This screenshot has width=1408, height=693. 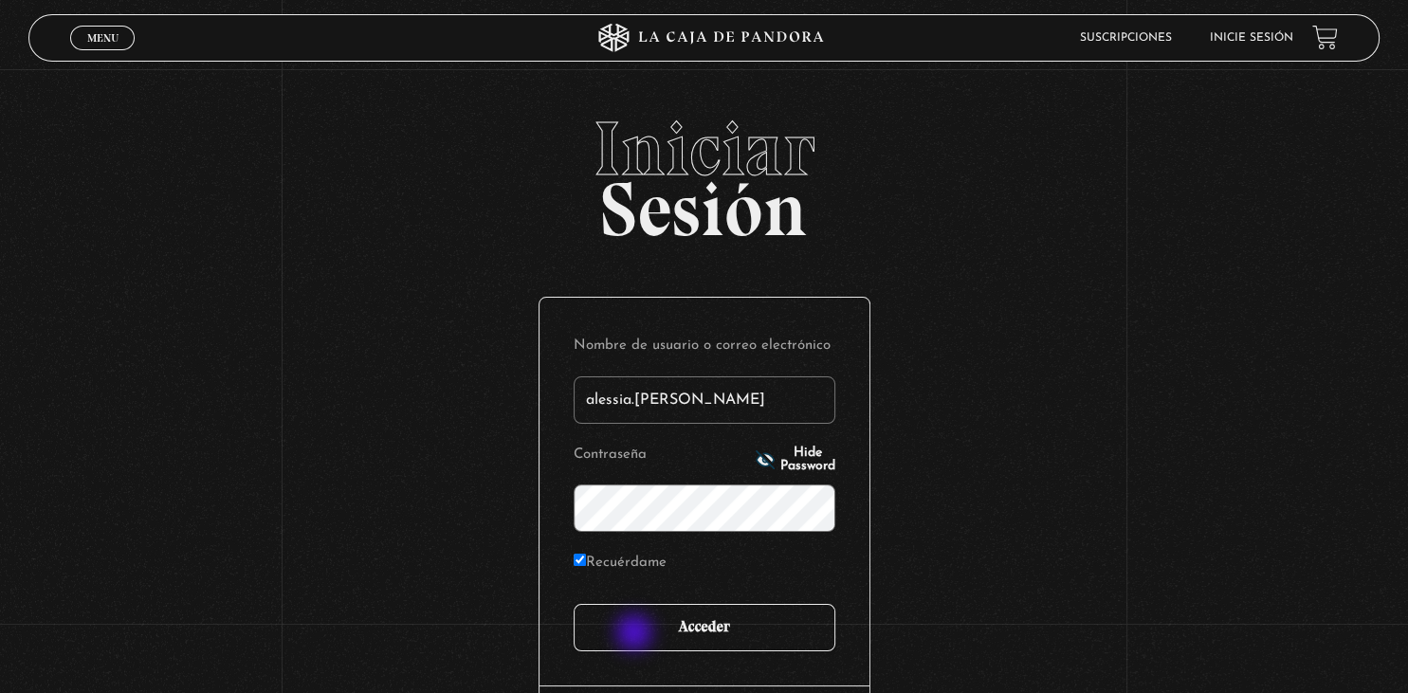 What do you see at coordinates (795, 460) in the screenshot?
I see `button: Hide Password` at bounding box center [795, 460].